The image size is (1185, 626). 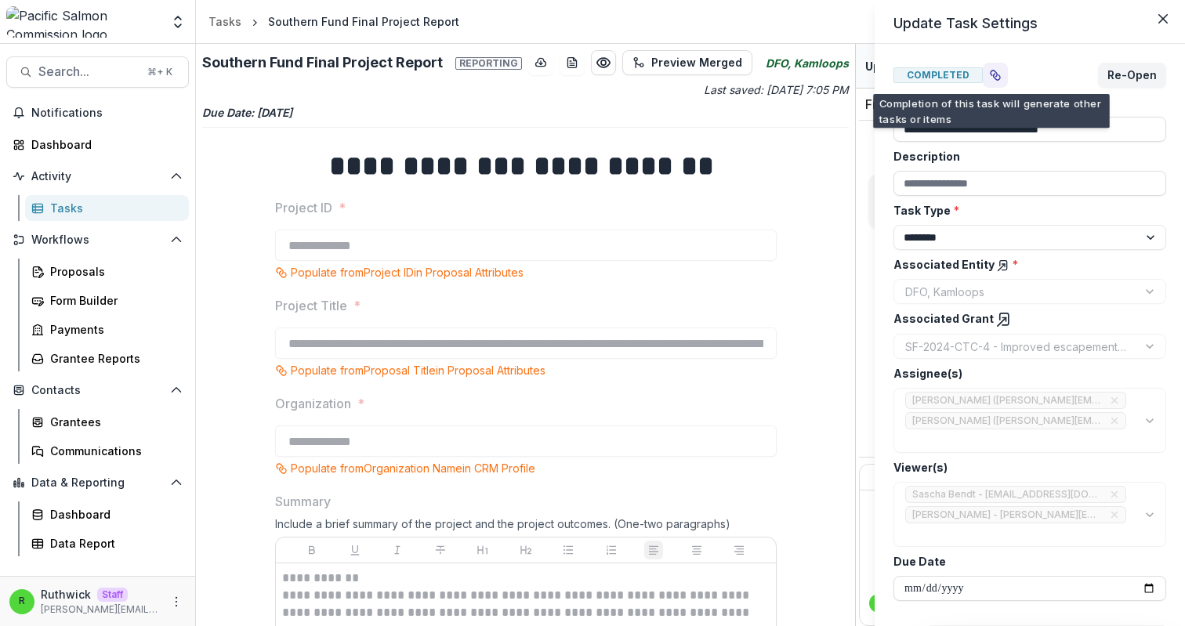 What do you see at coordinates (1025, 102) in the screenshot?
I see `label: Task Name` at bounding box center [1025, 102].